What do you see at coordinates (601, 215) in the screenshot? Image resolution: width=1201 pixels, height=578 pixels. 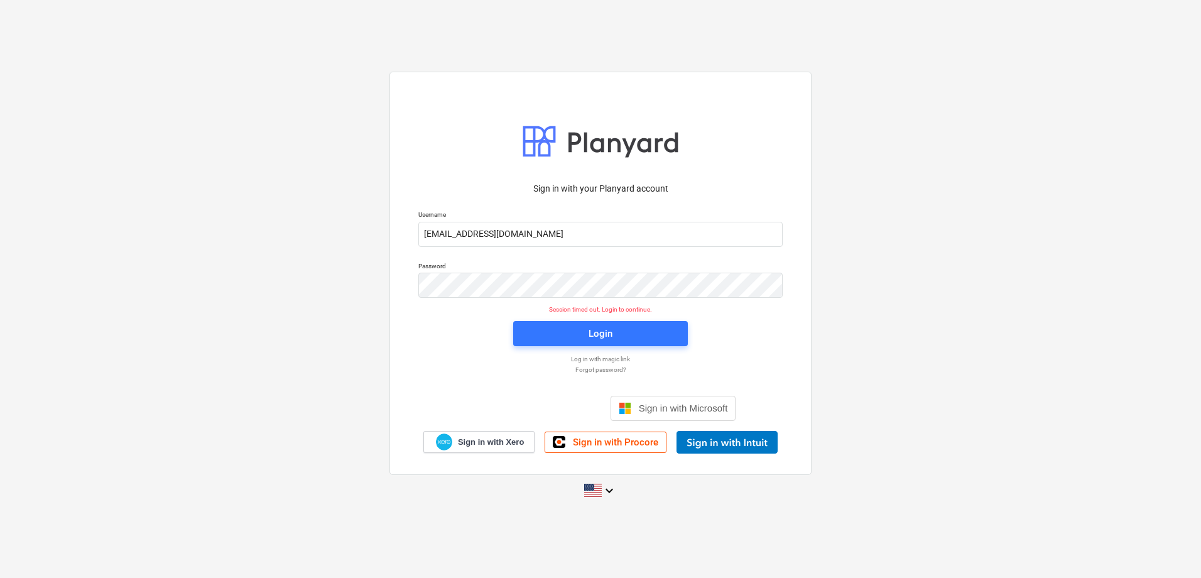 I see `p: Username` at bounding box center [601, 215].